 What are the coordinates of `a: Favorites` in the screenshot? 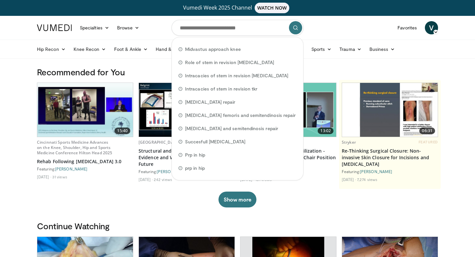 It's located at (407, 28).